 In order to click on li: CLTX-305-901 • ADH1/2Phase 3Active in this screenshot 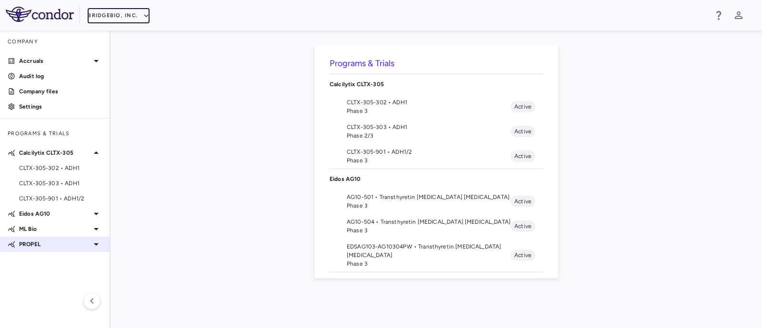, I will do `click(436, 156)`.